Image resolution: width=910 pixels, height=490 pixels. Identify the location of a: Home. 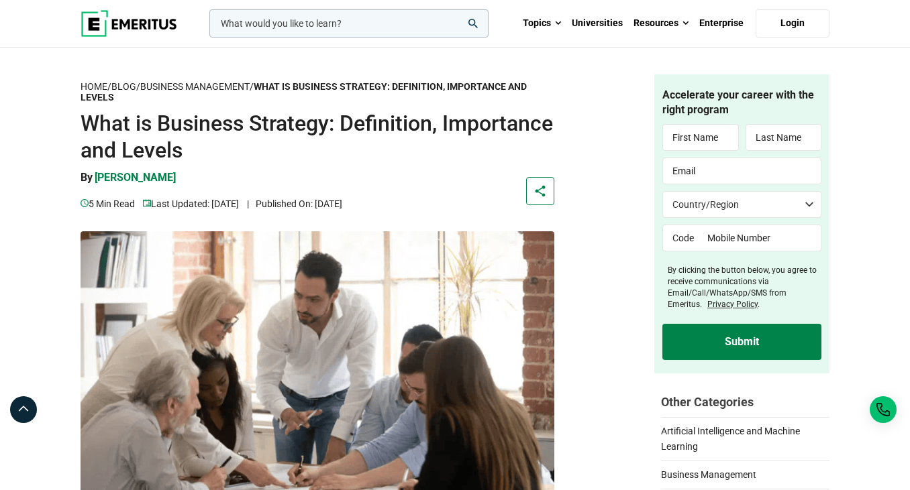
(94, 87).